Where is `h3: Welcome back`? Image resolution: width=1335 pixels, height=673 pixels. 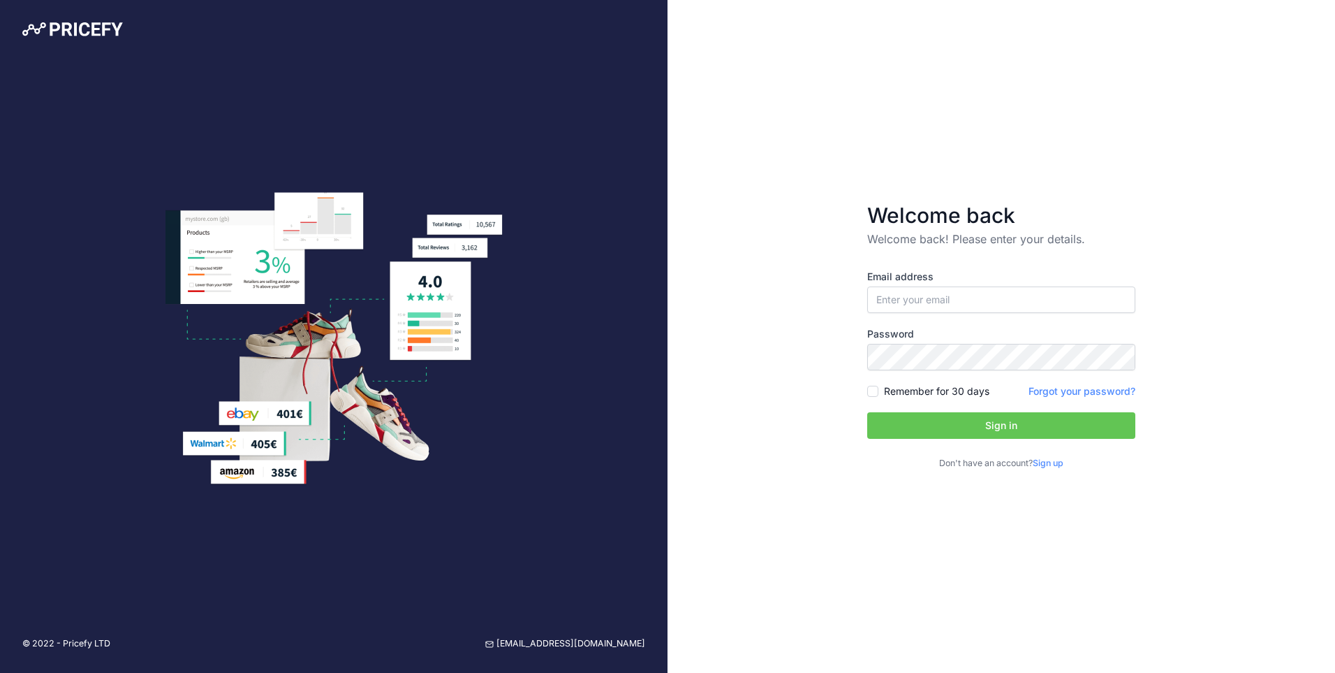 h3: Welcome back is located at coordinates (1002, 215).